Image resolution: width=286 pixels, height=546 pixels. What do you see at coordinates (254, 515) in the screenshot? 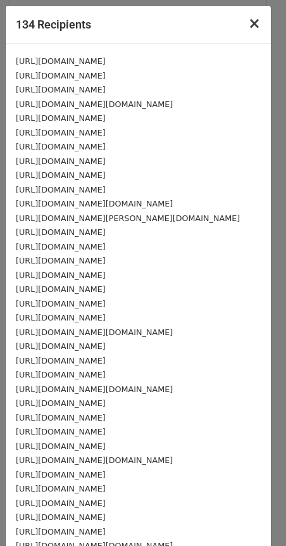
I see `div: 聊天小组件` at bounding box center [254, 515].